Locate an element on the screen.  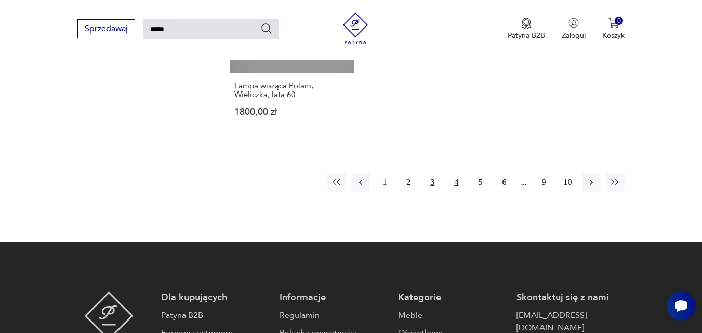
p: Dla kupujących is located at coordinates (215, 298).